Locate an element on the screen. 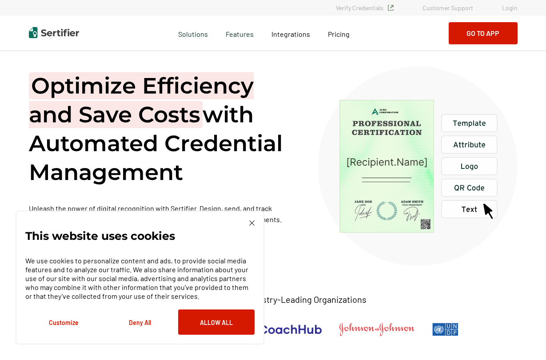 The width and height of the screenshot is (546, 360). a: Pricing is located at coordinates (338, 33).